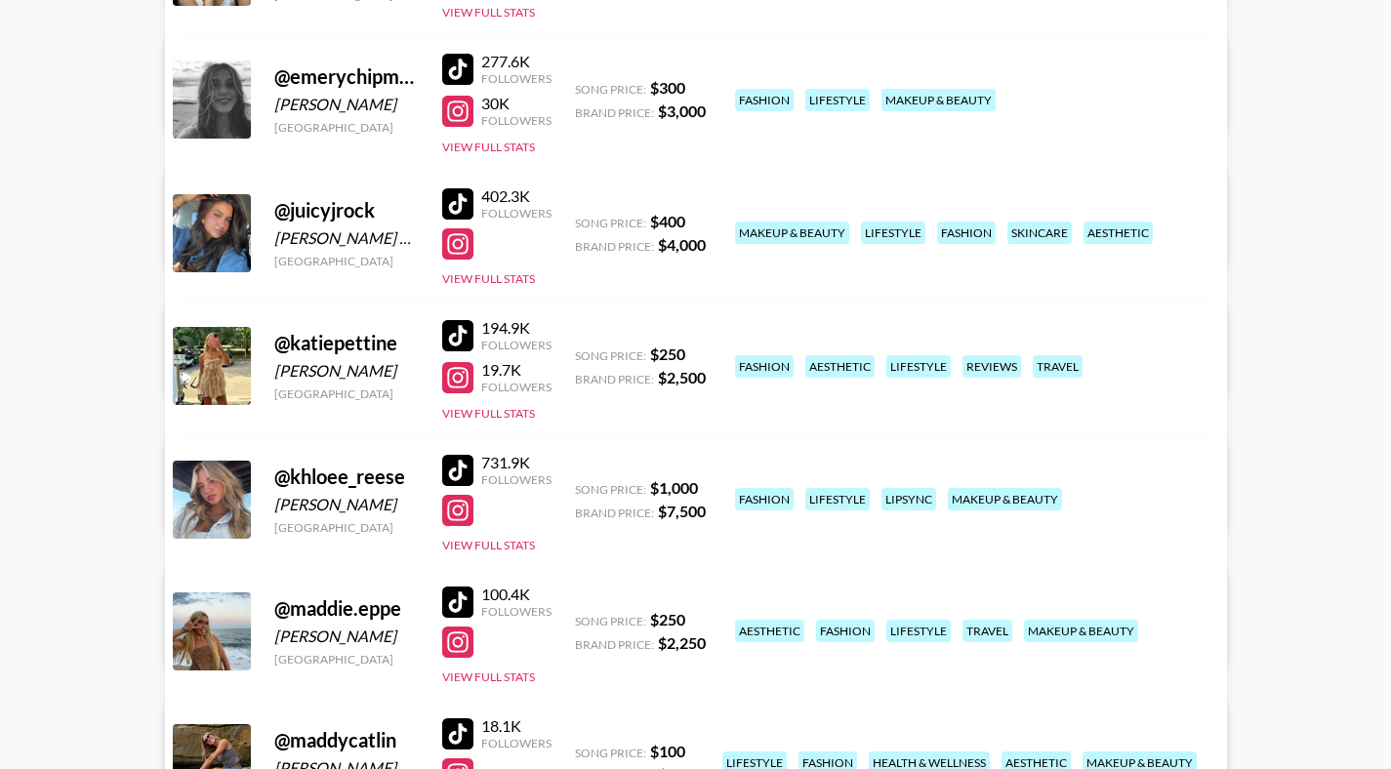 The image size is (1391, 769). I want to click on div: @ maddie.eppe, so click(346, 608).